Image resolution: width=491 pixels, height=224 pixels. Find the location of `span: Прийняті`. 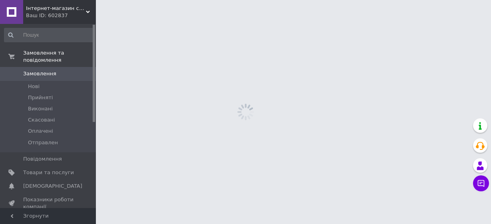

span: Прийняті is located at coordinates (40, 98).